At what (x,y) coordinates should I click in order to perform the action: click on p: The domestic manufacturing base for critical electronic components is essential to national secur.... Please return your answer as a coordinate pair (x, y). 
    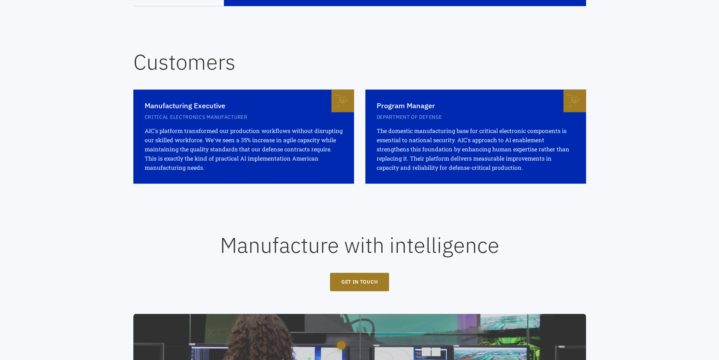
    Looking at the image, I should click on (476, 149).